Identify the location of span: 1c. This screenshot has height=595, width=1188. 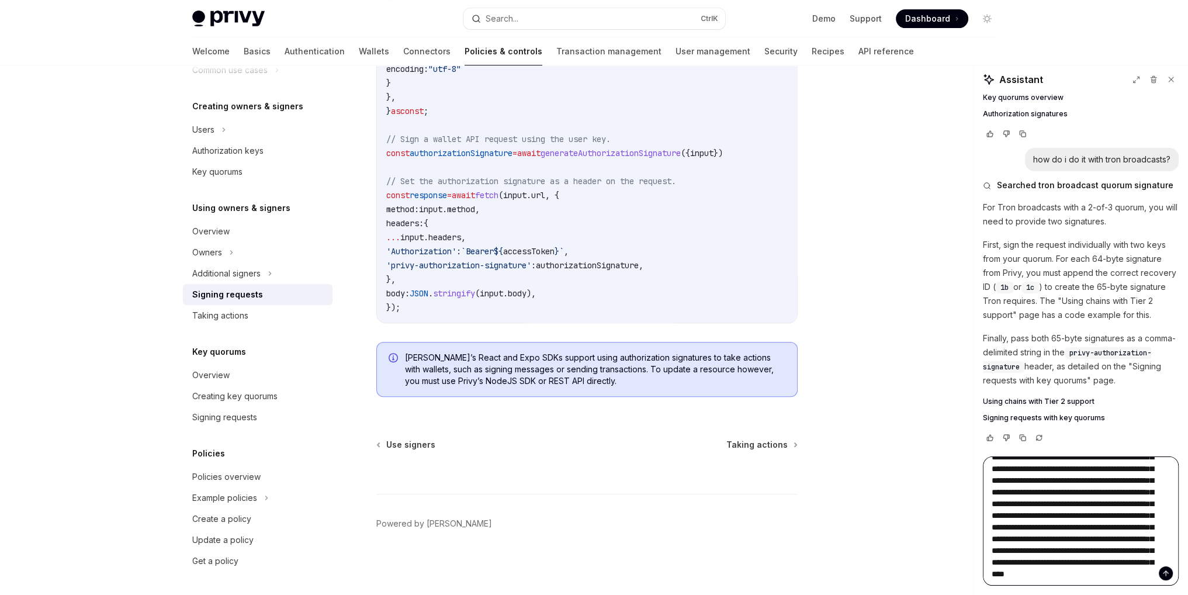
(1030, 287).